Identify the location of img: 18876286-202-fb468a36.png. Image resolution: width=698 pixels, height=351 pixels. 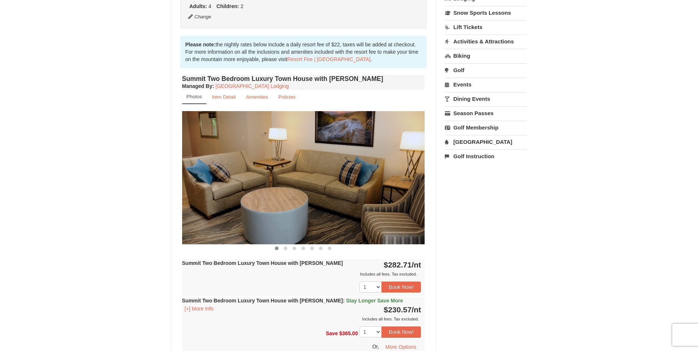
(304, 177).